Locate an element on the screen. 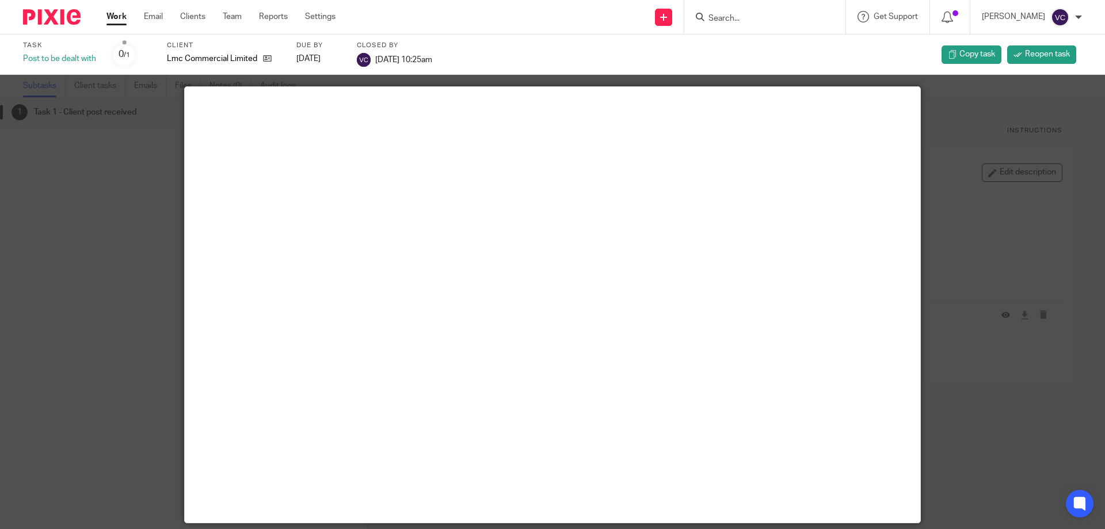 The width and height of the screenshot is (1105, 529). span: Copy task is located at coordinates (977, 54).